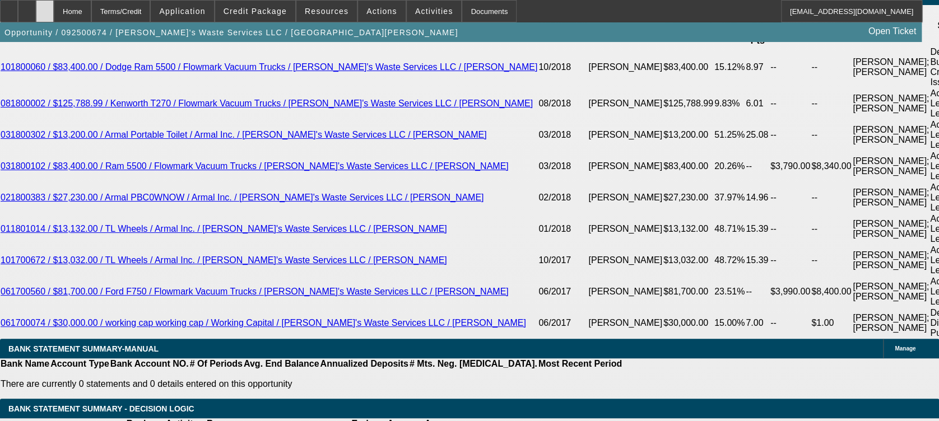 Image resolution: width=939 pixels, height=421 pixels. I want to click on p: There are currently 0 statements and 0 details entered on this opportunity, so click(311, 384).